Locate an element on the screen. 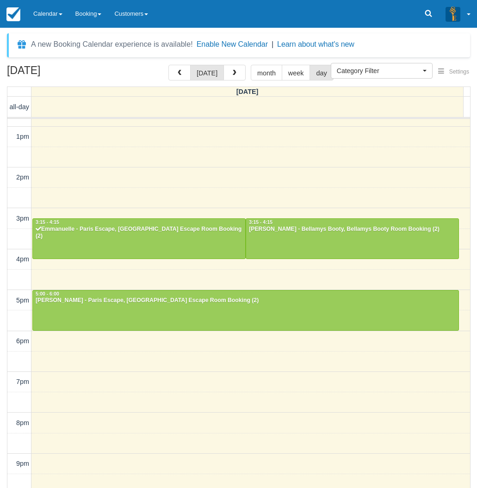 Image resolution: width=477 pixels, height=488 pixels. span: Category Filter is located at coordinates (378, 71).